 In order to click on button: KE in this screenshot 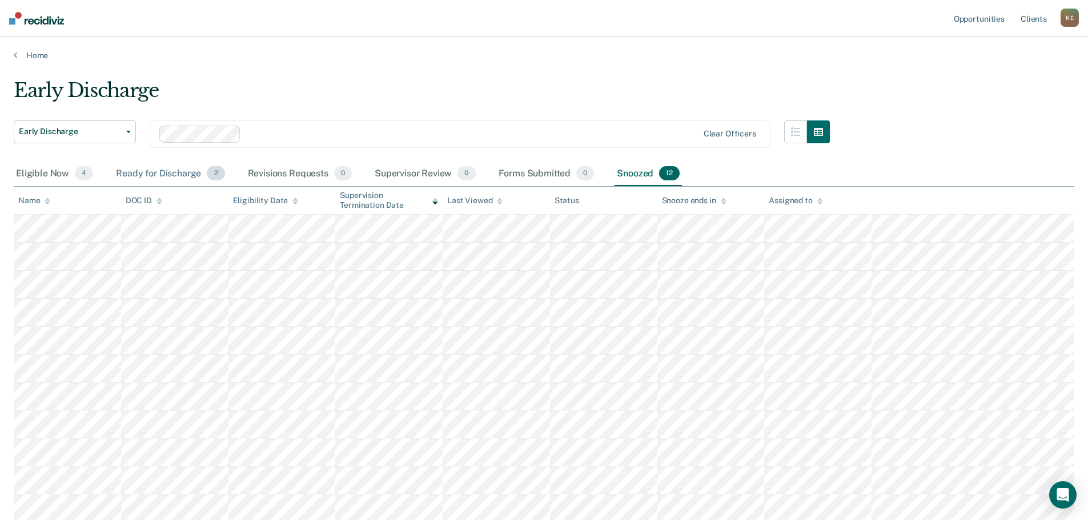, I will do `click(1070, 18)`.